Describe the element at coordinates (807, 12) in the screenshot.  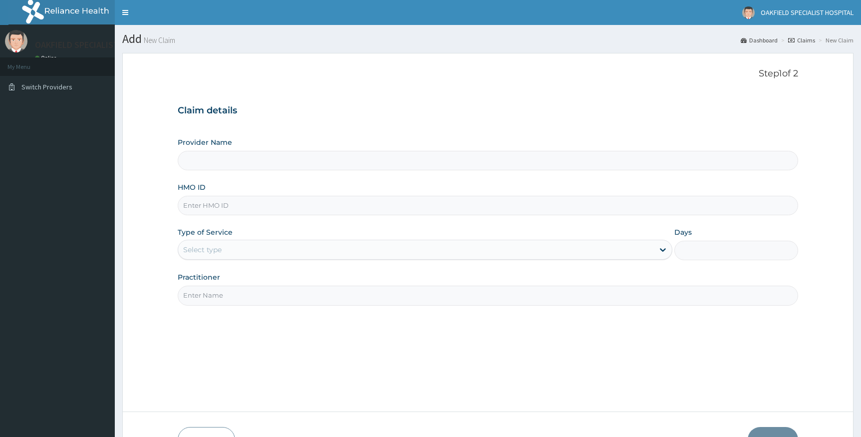
I see `span: OAKFIELD SPECIALIST HOSPITAL` at that location.